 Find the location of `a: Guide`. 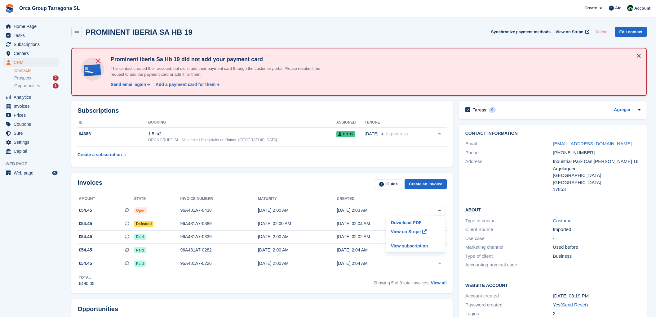

a: Guide is located at coordinates (389, 184).